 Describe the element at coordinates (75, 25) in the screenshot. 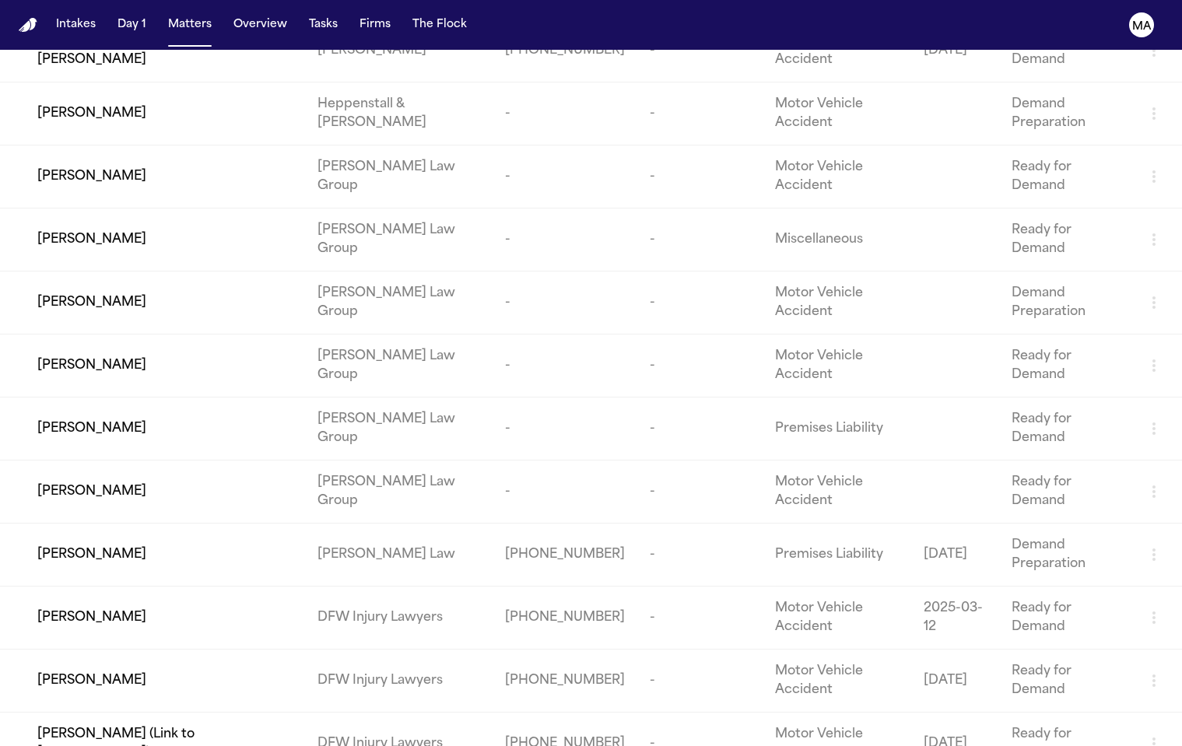

I see `a: Intakes` at that location.